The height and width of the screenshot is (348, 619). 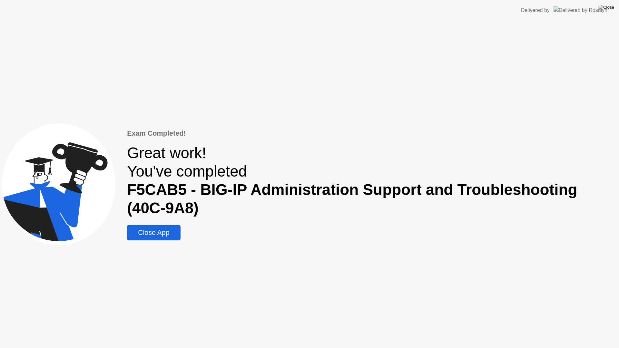 I want to click on b: F5CAB5 - BIG-IP Administration Support and Troubleshooting (40C-9A8), so click(x=352, y=199).